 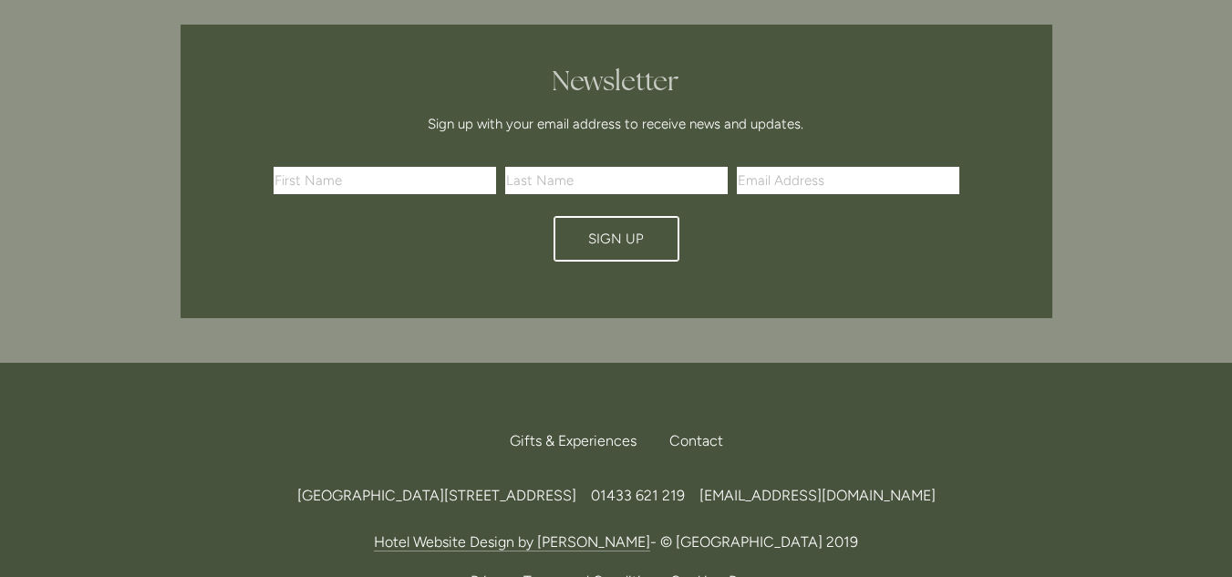 What do you see at coordinates (385, 181) in the screenshot?
I see `input: First Name` at bounding box center [385, 181].